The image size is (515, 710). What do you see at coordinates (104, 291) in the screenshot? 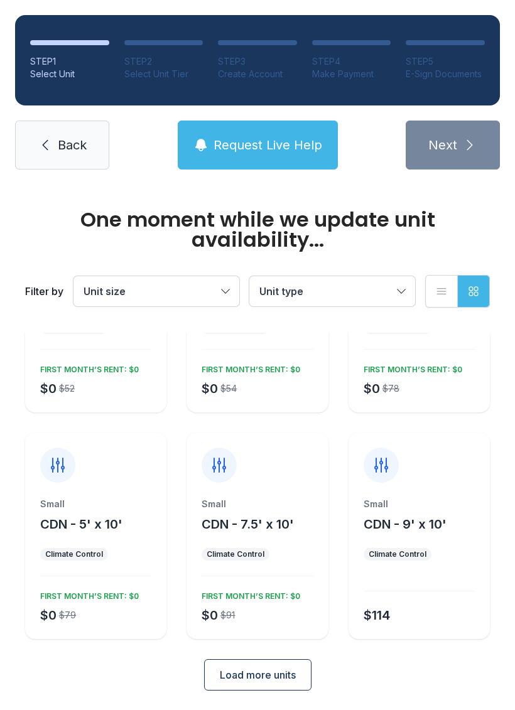
I see `span: Unit size` at bounding box center [104, 291].